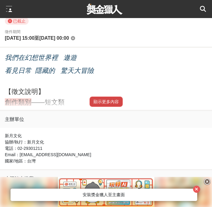  Describe the element at coordinates (37, 38) in the screenshot. I see `span: 至` at that location.